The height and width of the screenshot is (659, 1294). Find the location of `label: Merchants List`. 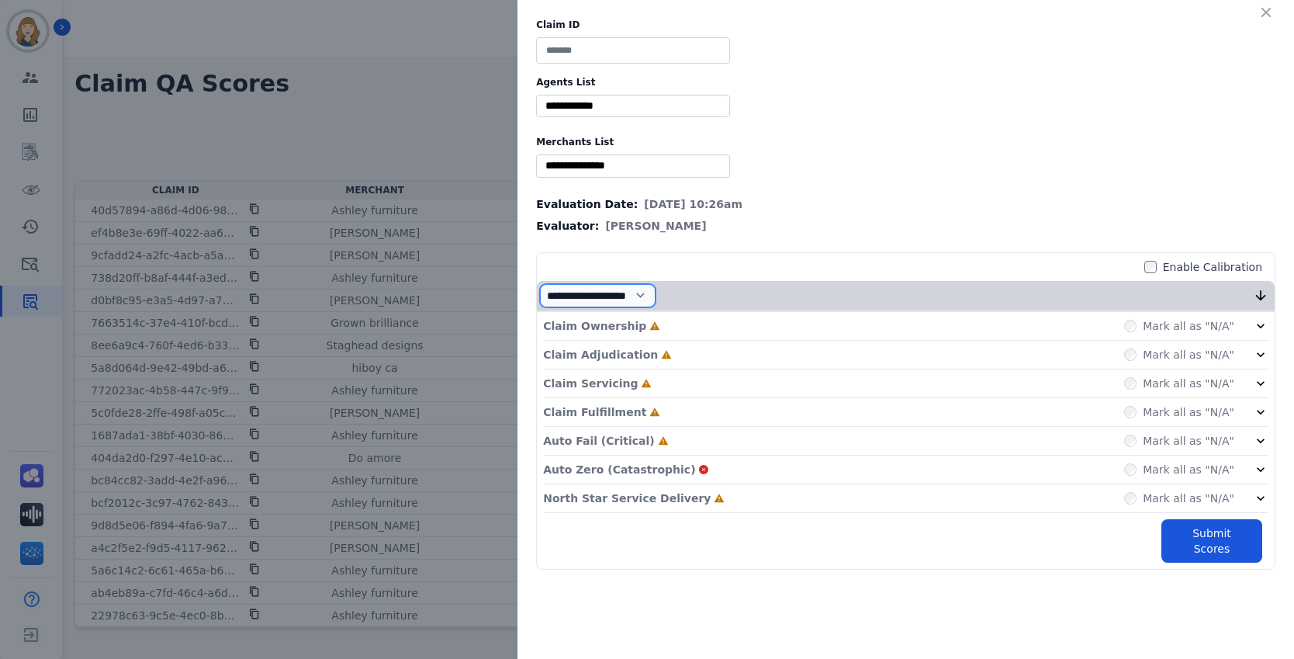

label: Merchants List is located at coordinates (905, 142).